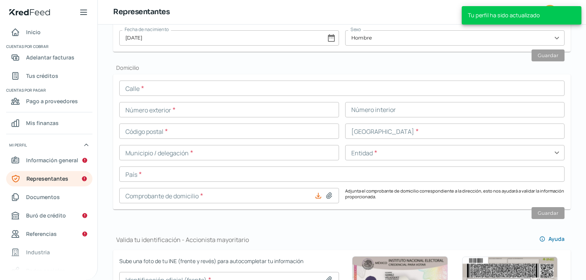  Describe the element at coordinates (46, 270) in the screenshot. I see `span: Redes sociales` at that location.